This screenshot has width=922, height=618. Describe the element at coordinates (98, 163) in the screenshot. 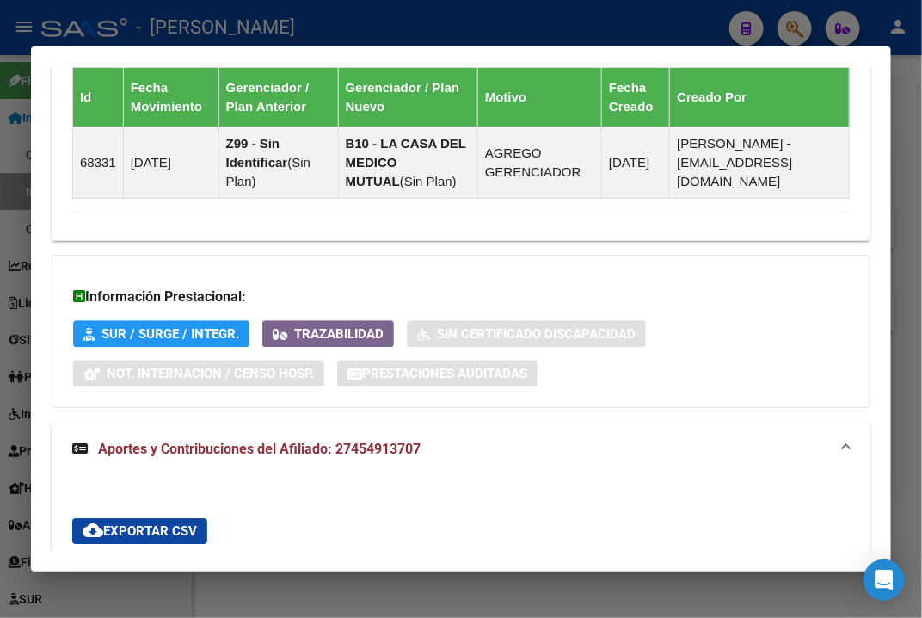

I see `td: 68331` at that location.